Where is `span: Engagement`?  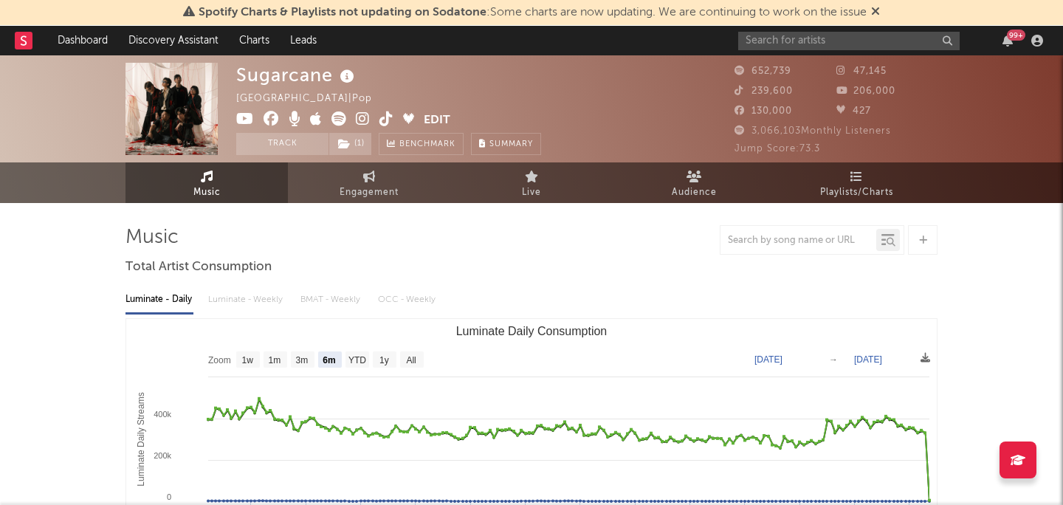 span: Engagement is located at coordinates (369, 193).